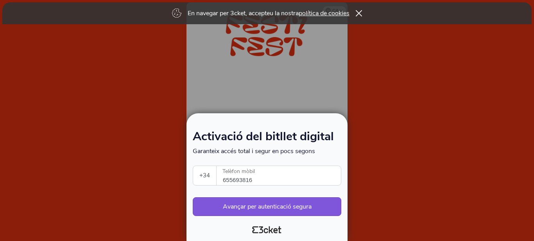 Image resolution: width=534 pixels, height=241 pixels. What do you see at coordinates (267, 151) in the screenshot?
I see `p: Garanteix accés total i segur en pocs segons` at bounding box center [267, 151].